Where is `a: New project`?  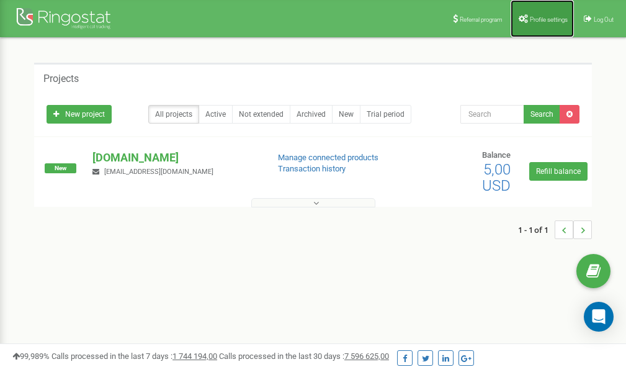 a: New project is located at coordinates (79, 114).